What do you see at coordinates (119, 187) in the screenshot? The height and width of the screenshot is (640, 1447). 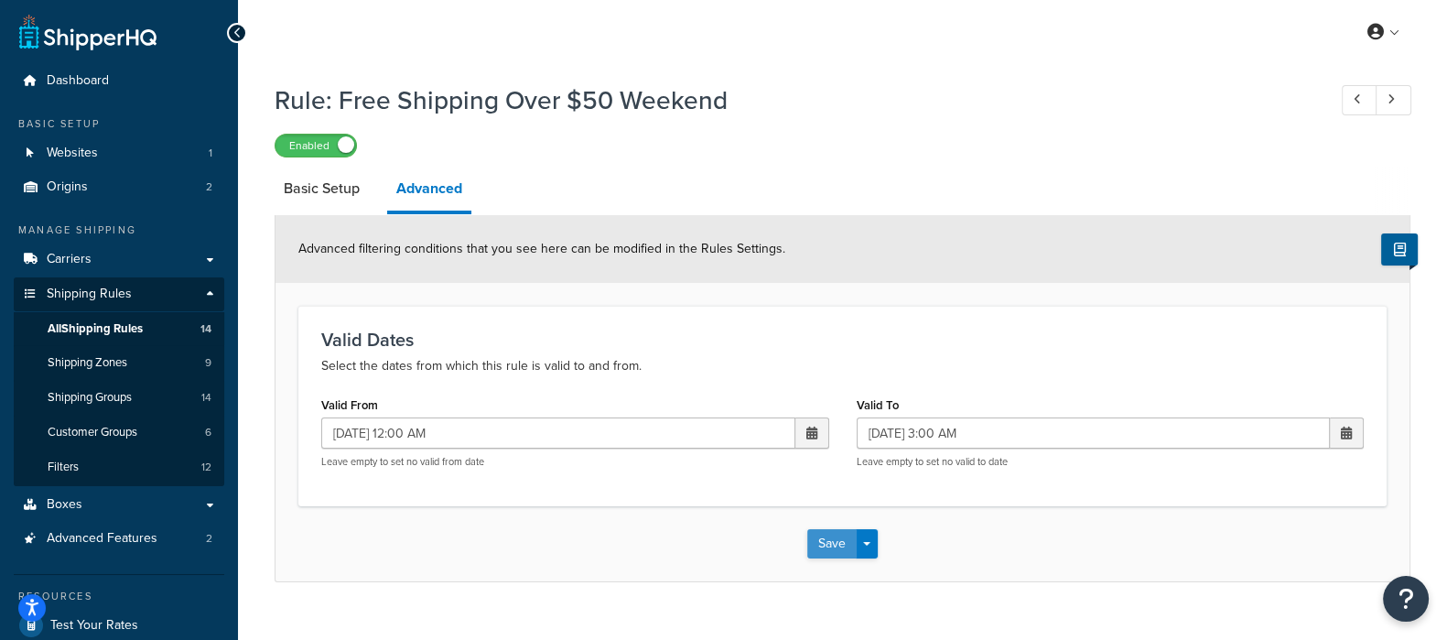 I see `a: Origins2` at bounding box center [119, 187].